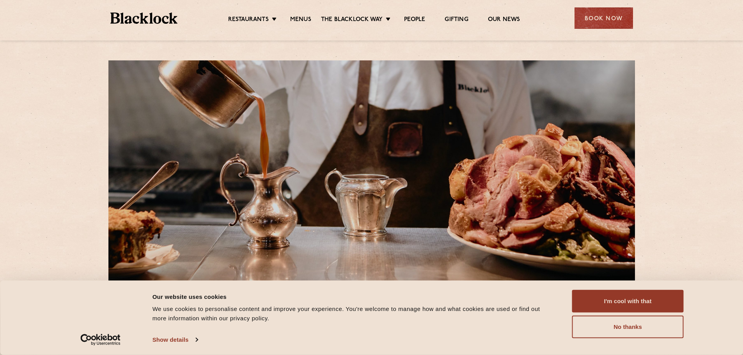 Image resolution: width=743 pixels, height=355 pixels. Describe the element at coordinates (628, 327) in the screenshot. I see `button: No thanks` at that location.